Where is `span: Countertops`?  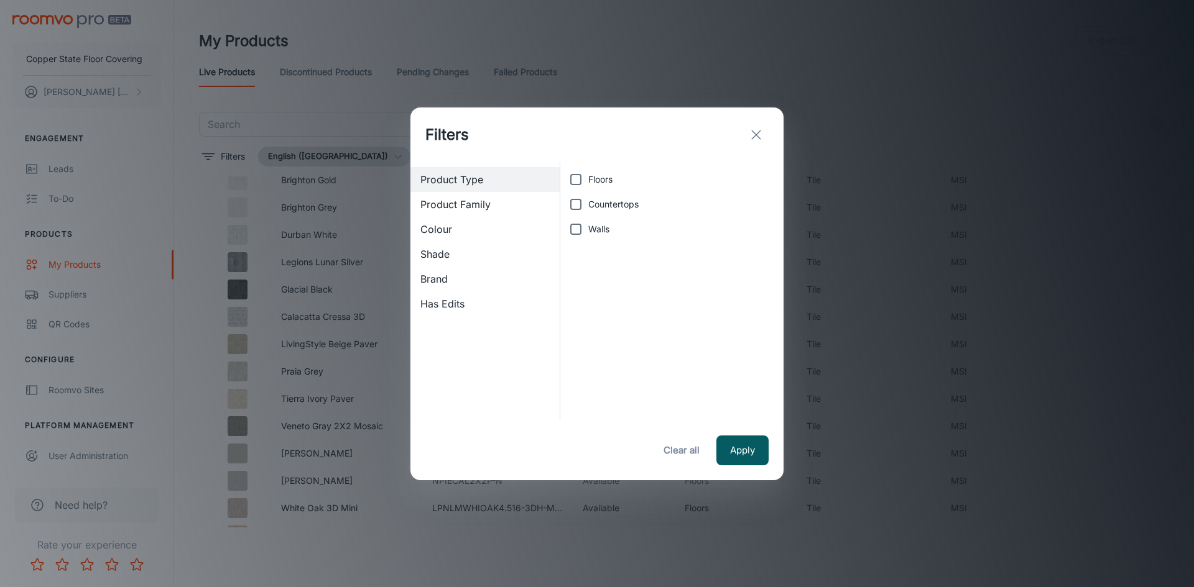 span: Countertops is located at coordinates (613, 205).